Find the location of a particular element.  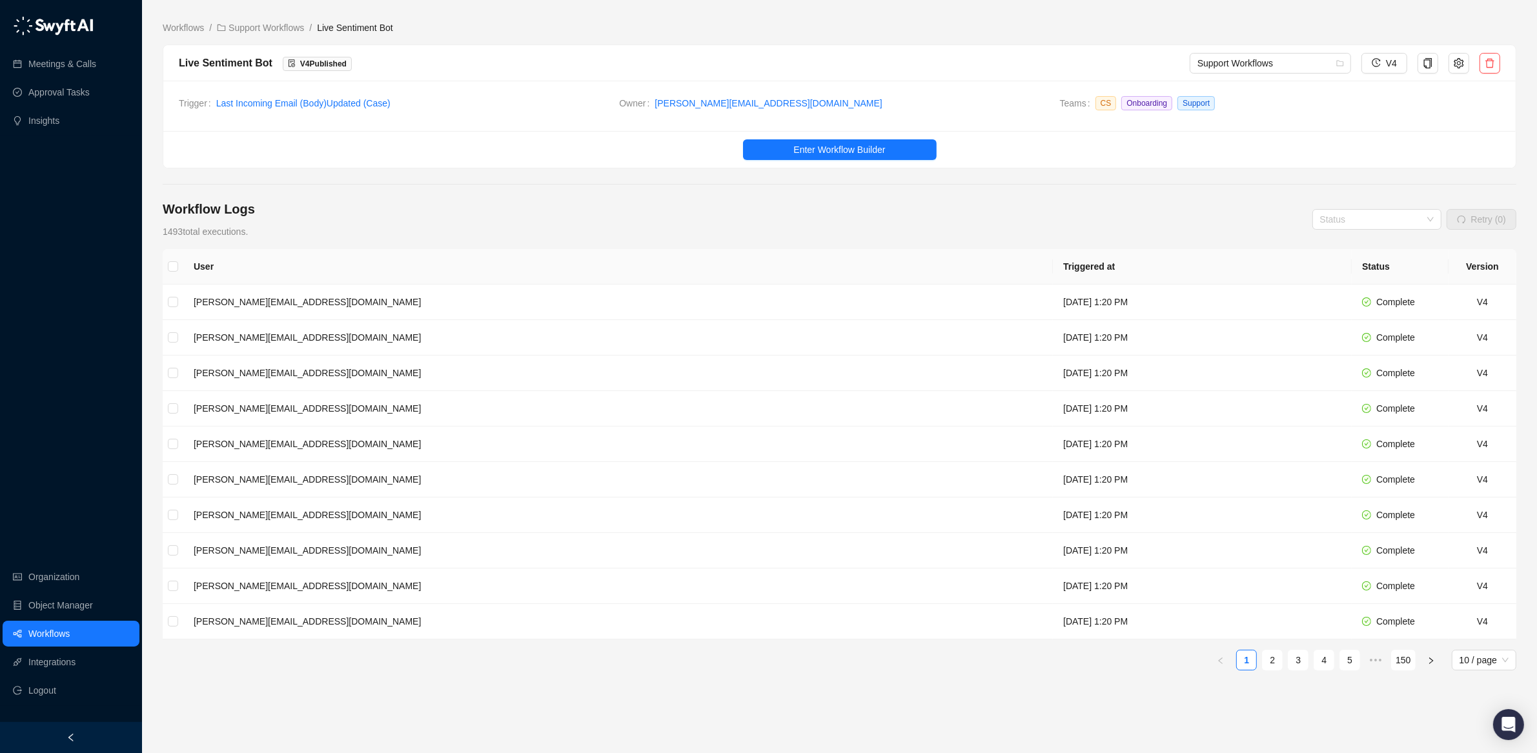

li: Next 5 Pages is located at coordinates (1376, 660).